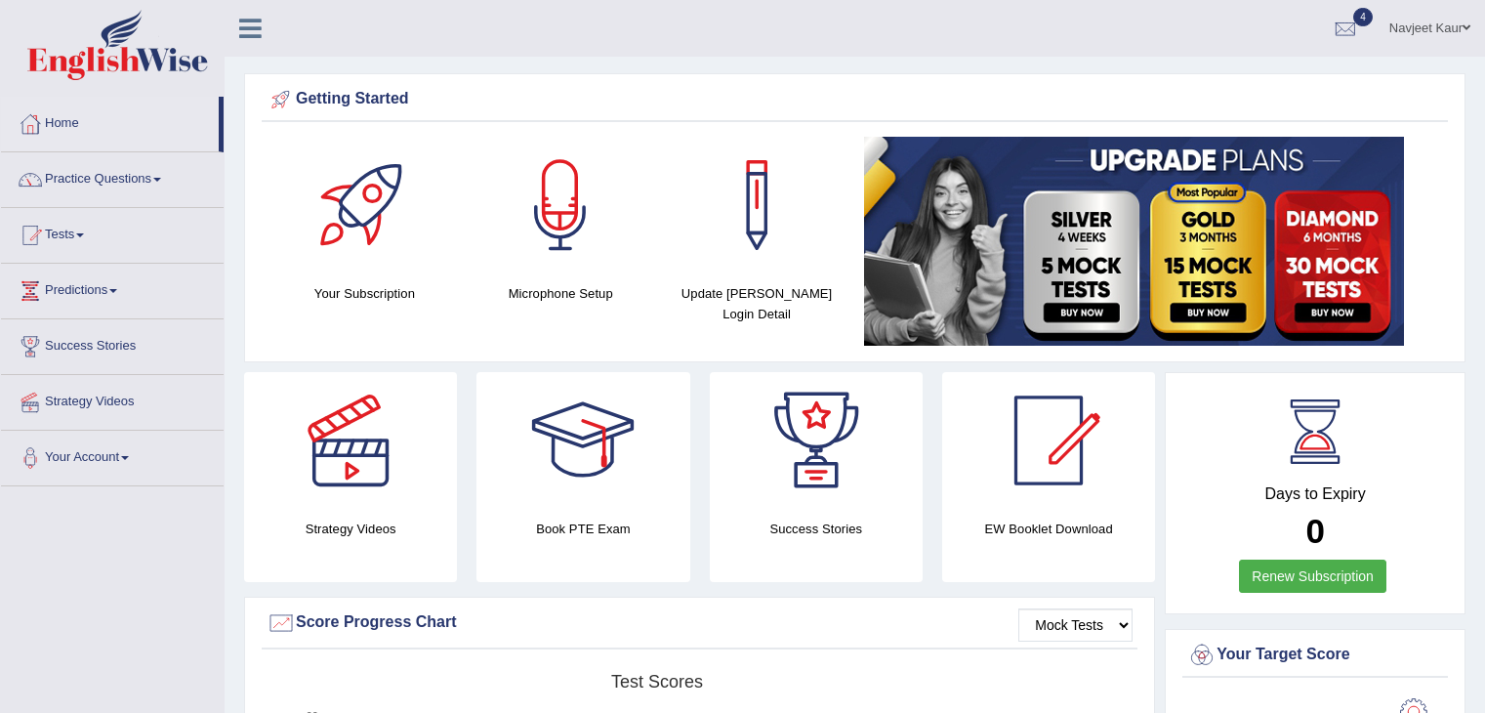 The height and width of the screenshot is (713, 1485). What do you see at coordinates (560, 293) in the screenshot?
I see `h4: Microphone Setup` at bounding box center [560, 293].